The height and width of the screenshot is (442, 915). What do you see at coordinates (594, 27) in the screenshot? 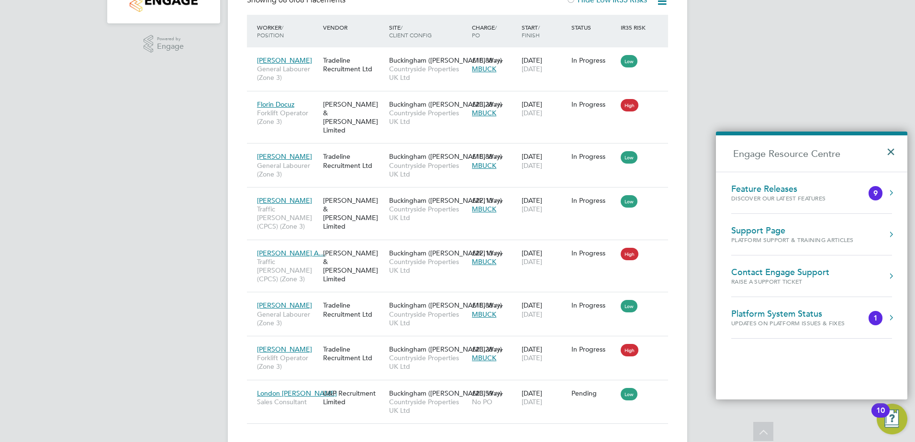
I see `div: Status` at bounding box center [594, 27].